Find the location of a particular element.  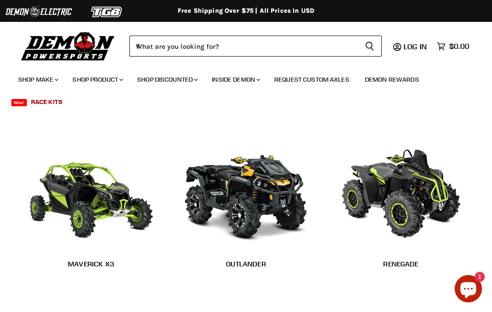

a: Maverick X3 is located at coordinates (91, 264).